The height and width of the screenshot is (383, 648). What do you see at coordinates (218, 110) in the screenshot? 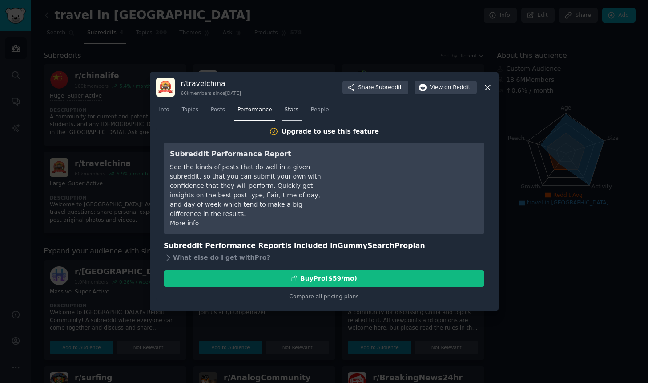
I see `span: Posts` at bounding box center [218, 110].